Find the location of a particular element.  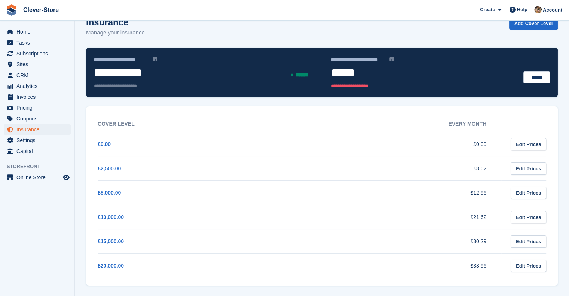

a: £10,000.00 is located at coordinates (111, 217).